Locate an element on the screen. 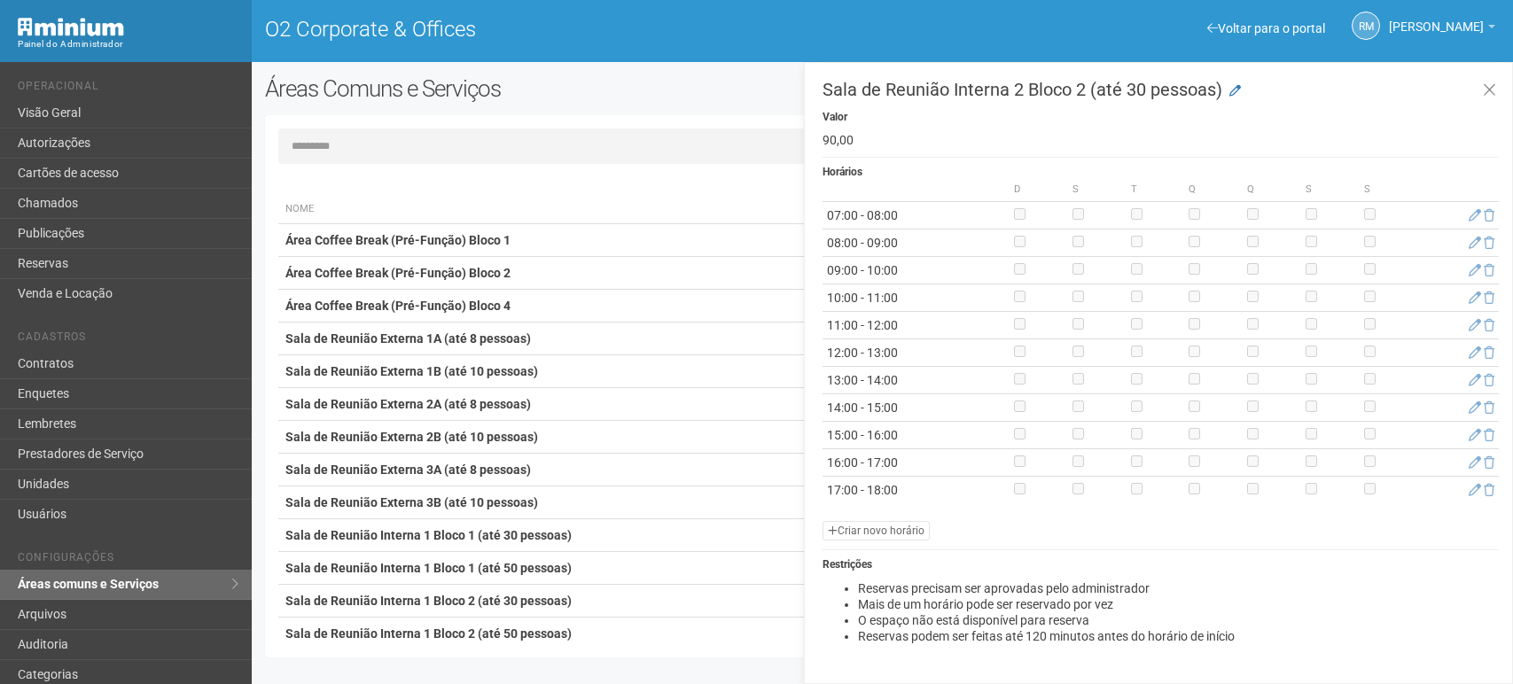  td: 11:00 - 12:00 is located at coordinates (916, 325).